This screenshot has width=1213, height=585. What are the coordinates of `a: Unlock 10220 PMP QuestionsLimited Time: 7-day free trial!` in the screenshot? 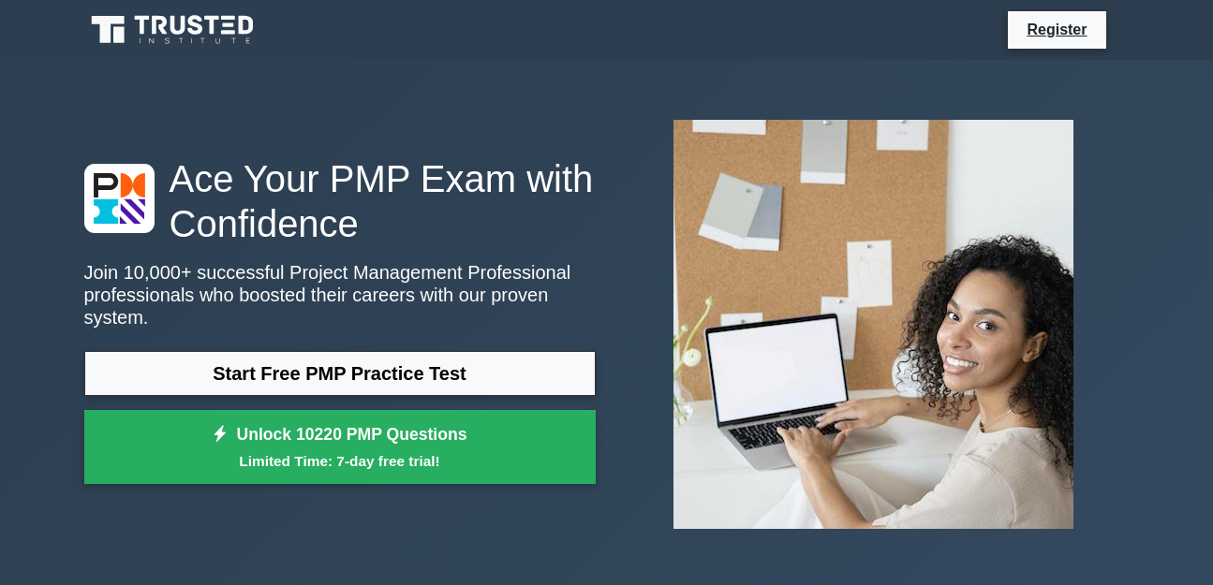 It's located at (340, 448).